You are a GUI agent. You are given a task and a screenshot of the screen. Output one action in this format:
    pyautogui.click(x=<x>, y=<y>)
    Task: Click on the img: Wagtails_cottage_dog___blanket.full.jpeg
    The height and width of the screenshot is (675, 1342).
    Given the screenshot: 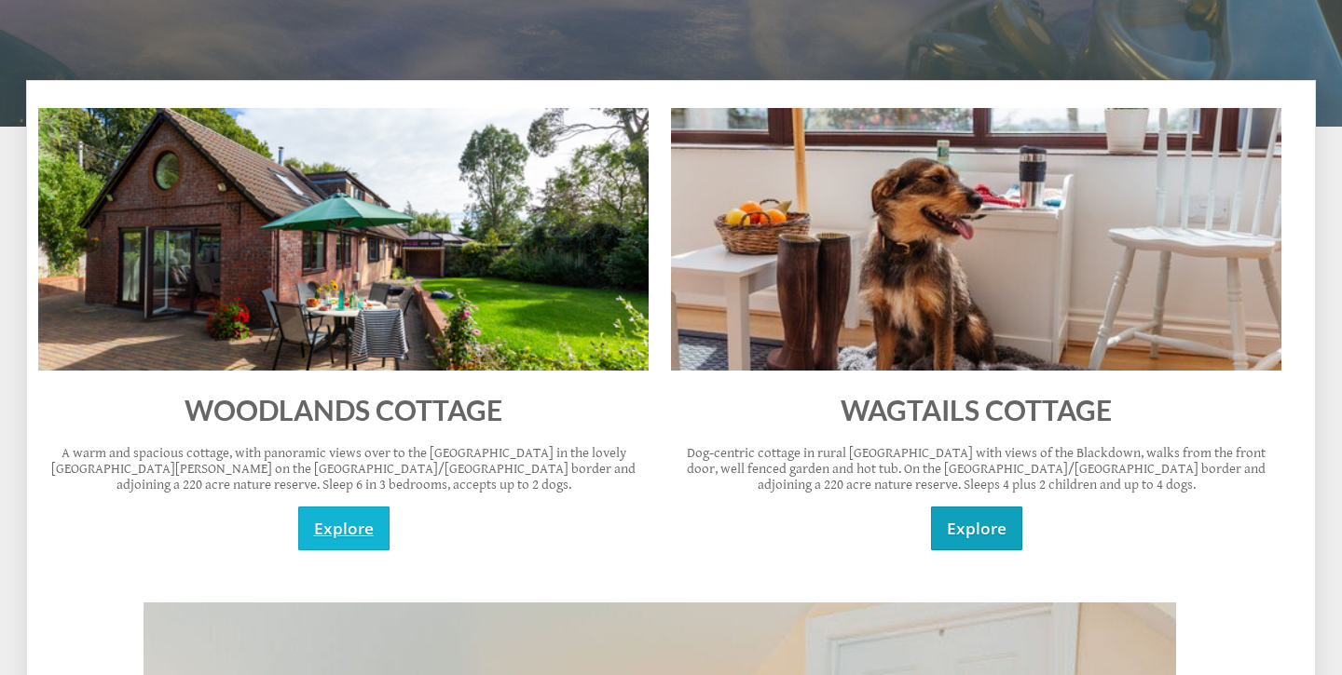 What is the action you would take?
    pyautogui.click(x=975, y=239)
    